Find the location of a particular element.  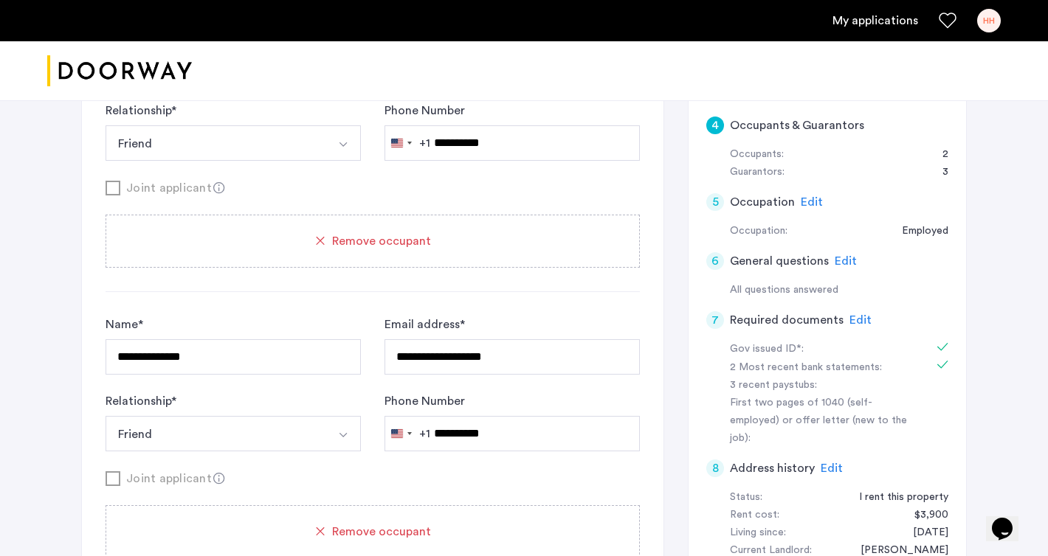

h5: Address history is located at coordinates (772, 469).